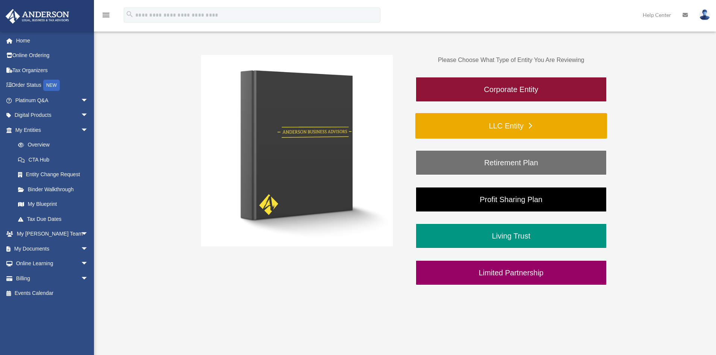 The image size is (716, 355). What do you see at coordinates (511, 236) in the screenshot?
I see `a: Living Trust` at bounding box center [511, 236].